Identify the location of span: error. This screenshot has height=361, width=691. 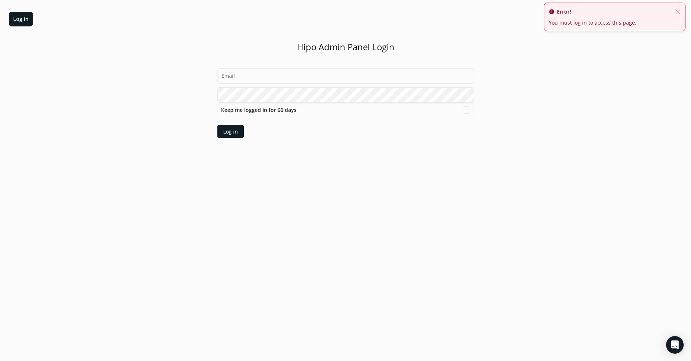
(552, 12).